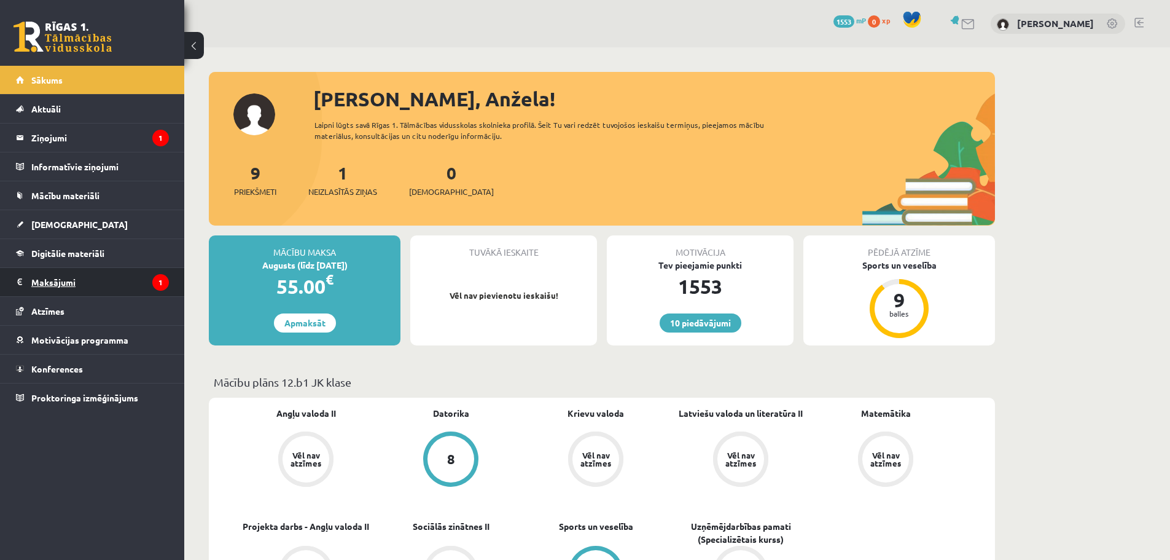 The width and height of the screenshot is (1170, 560). I want to click on a: Sports un veselība, so click(596, 526).